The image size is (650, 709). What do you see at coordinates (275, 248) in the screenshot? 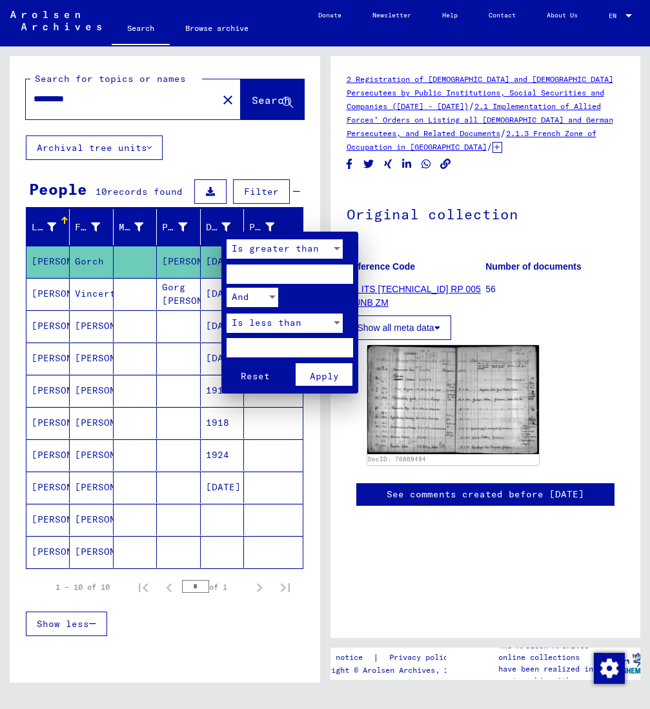
I see `span: Is greater than` at bounding box center [275, 248].